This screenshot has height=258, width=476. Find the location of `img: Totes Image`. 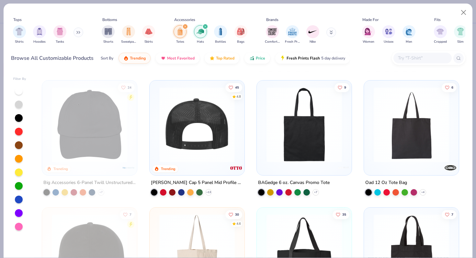

img: Totes Image is located at coordinates (180, 31).